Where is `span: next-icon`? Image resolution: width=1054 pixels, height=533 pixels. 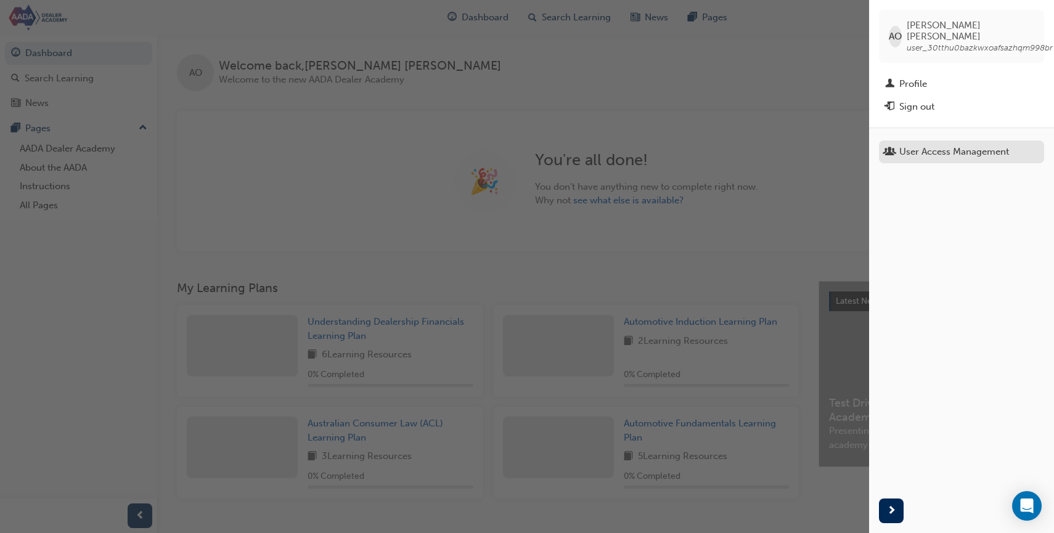 span: next-icon is located at coordinates (891, 511).